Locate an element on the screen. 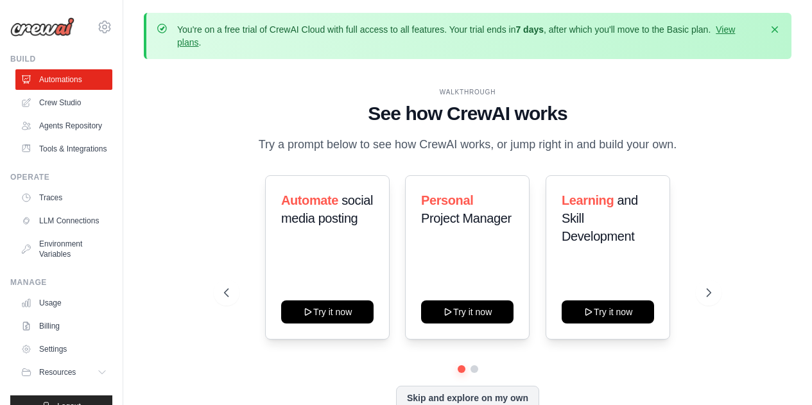  a: Tools & Integrations is located at coordinates (64, 149).